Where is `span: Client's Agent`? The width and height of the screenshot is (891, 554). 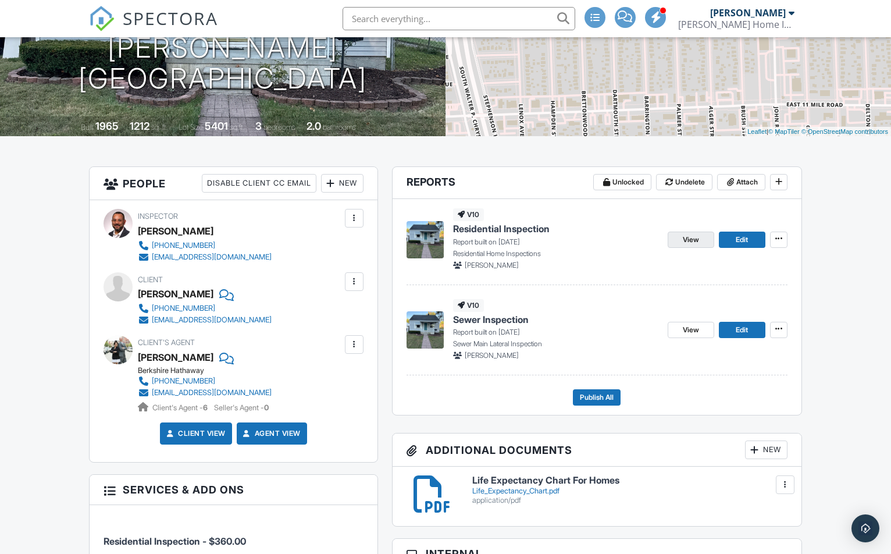 span: Client's Agent is located at coordinates (166, 342).